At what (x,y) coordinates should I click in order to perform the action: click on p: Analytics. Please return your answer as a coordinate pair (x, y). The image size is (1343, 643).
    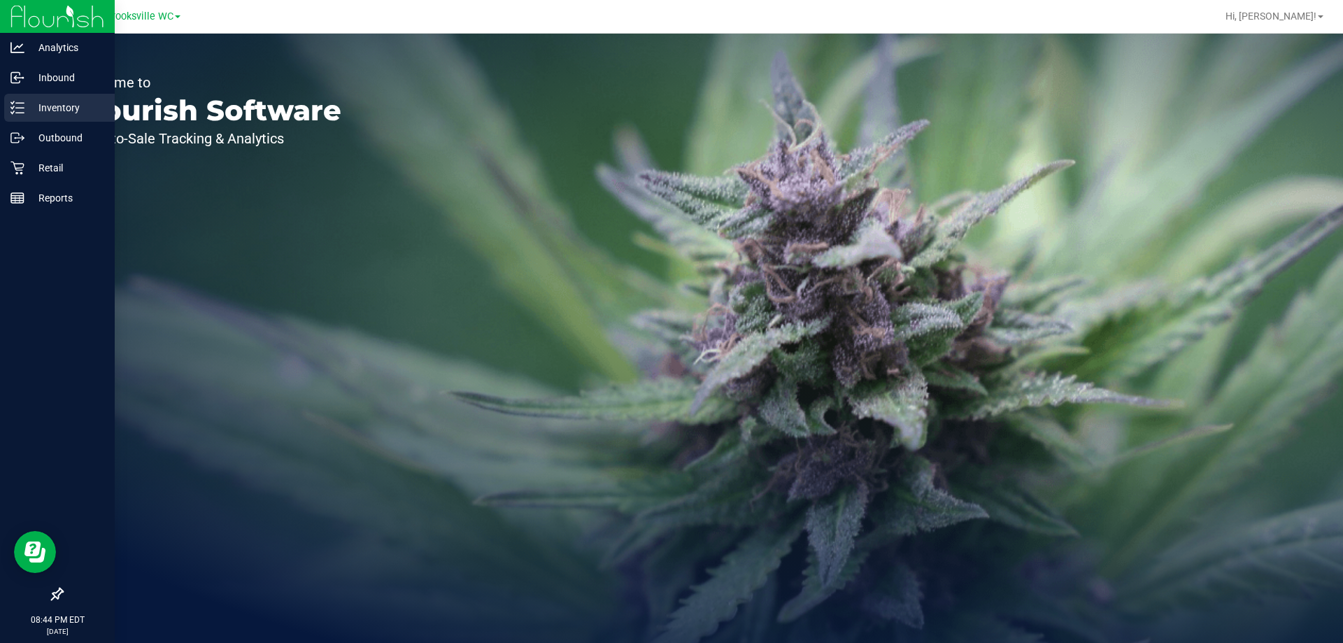
    Looking at the image, I should click on (66, 48).